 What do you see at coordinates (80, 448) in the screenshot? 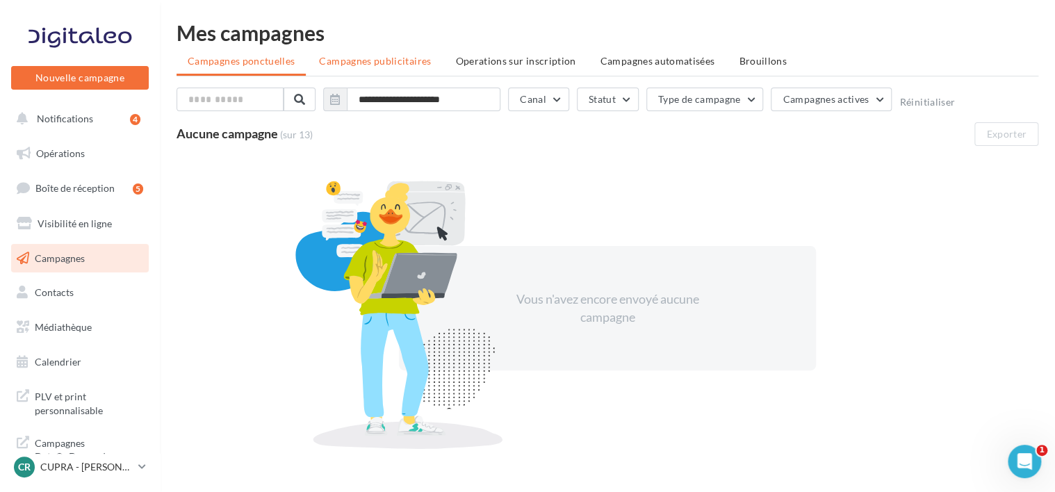
I see `a: Campagnes DataOnDemand` at bounding box center [80, 448].